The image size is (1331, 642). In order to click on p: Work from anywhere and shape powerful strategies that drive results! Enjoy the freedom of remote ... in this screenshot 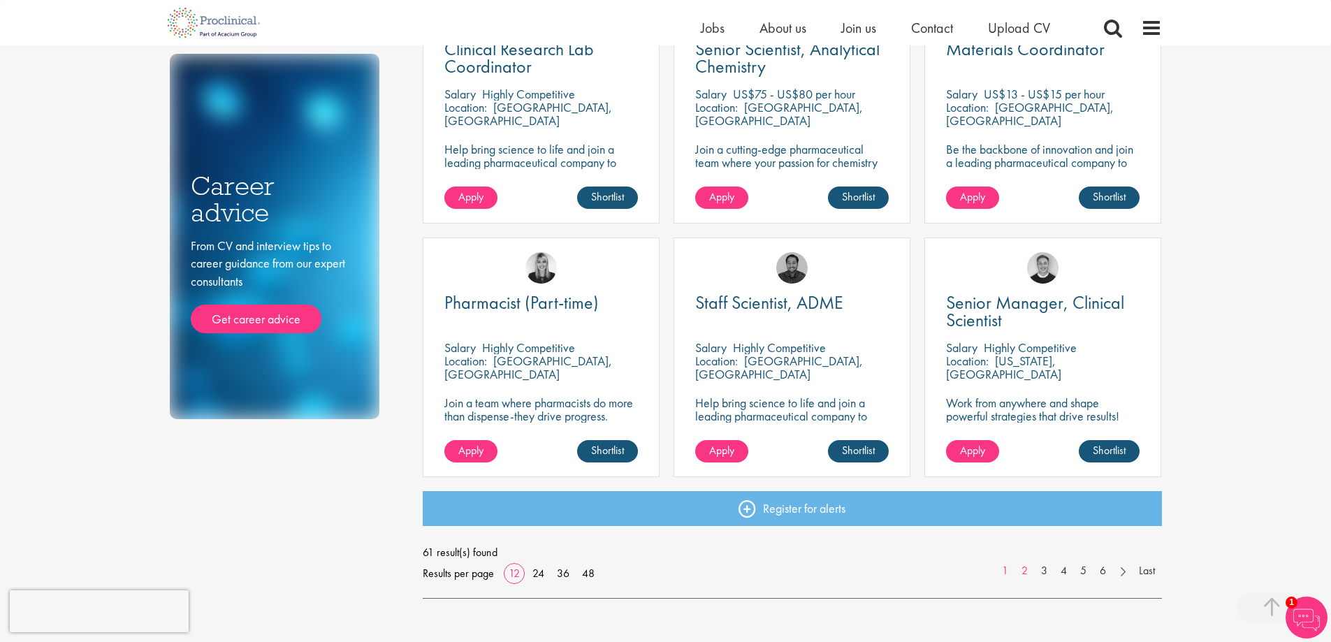, I will do `click(1043, 423)`.